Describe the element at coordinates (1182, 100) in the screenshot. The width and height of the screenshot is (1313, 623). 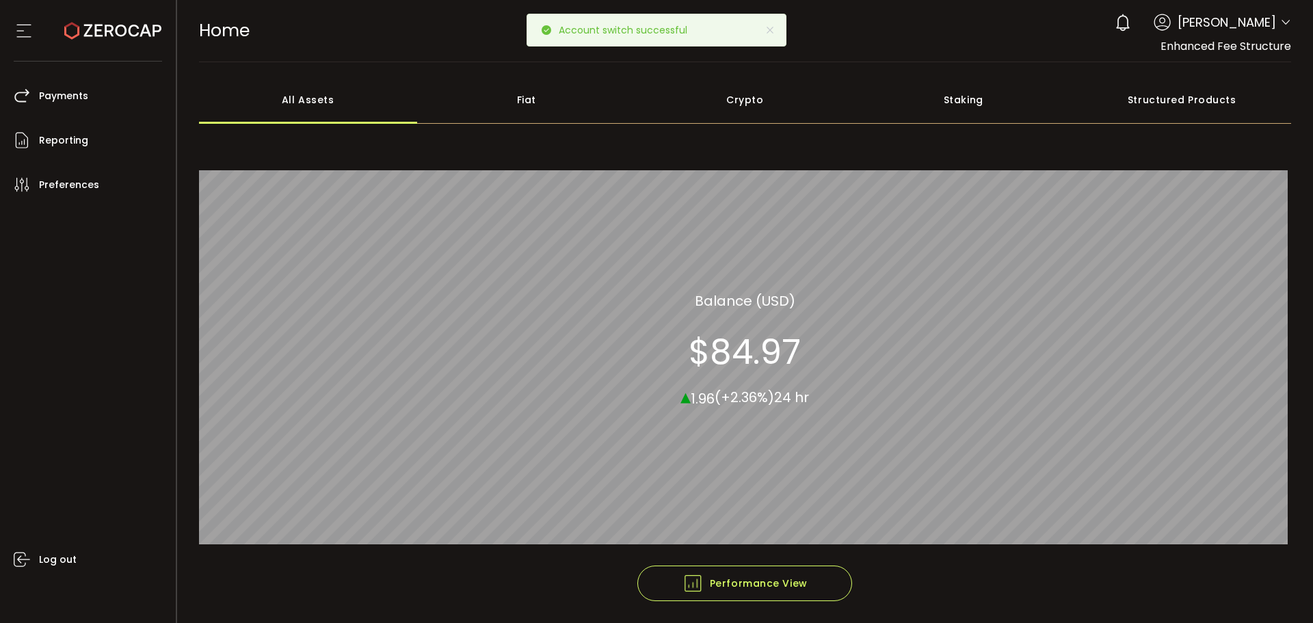
I see `div: Structured Products` at that location.